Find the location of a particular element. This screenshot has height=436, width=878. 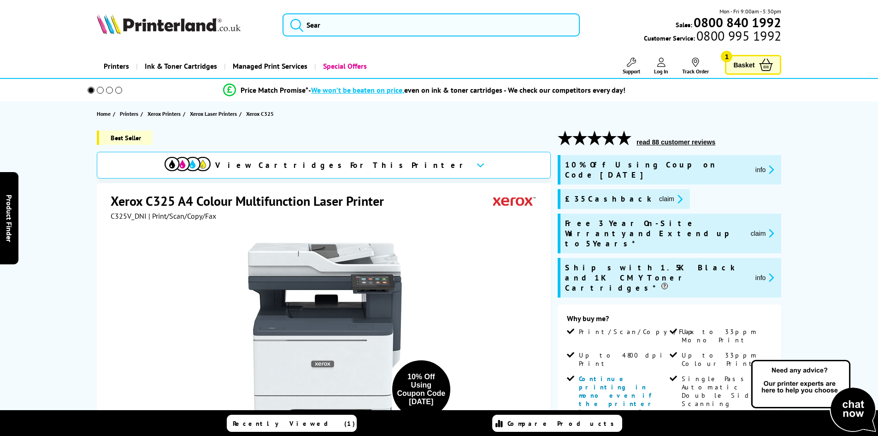

span: Best Seller is located at coordinates (124, 137).